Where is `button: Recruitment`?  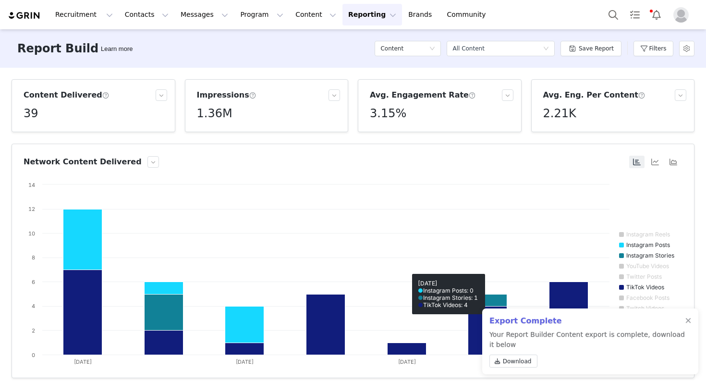
button: Recruitment is located at coordinates (84, 14).